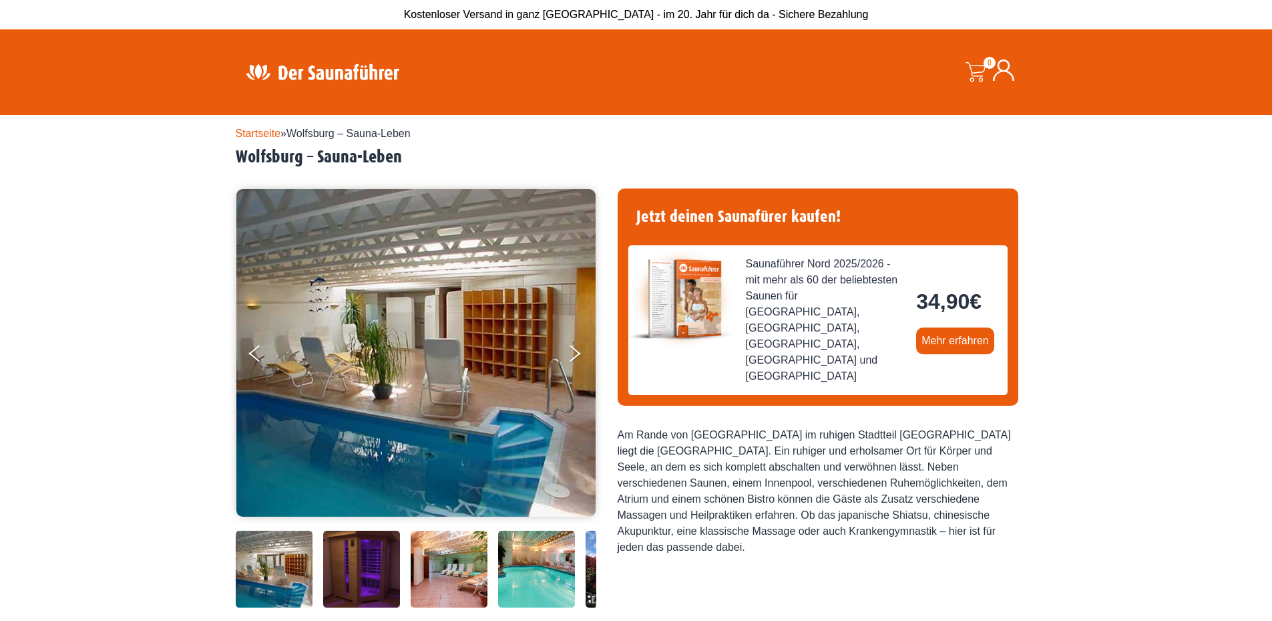 This screenshot has width=1272, height=621. What do you see at coordinates (584, 356) in the screenshot?
I see `button: Next` at bounding box center [584, 356].